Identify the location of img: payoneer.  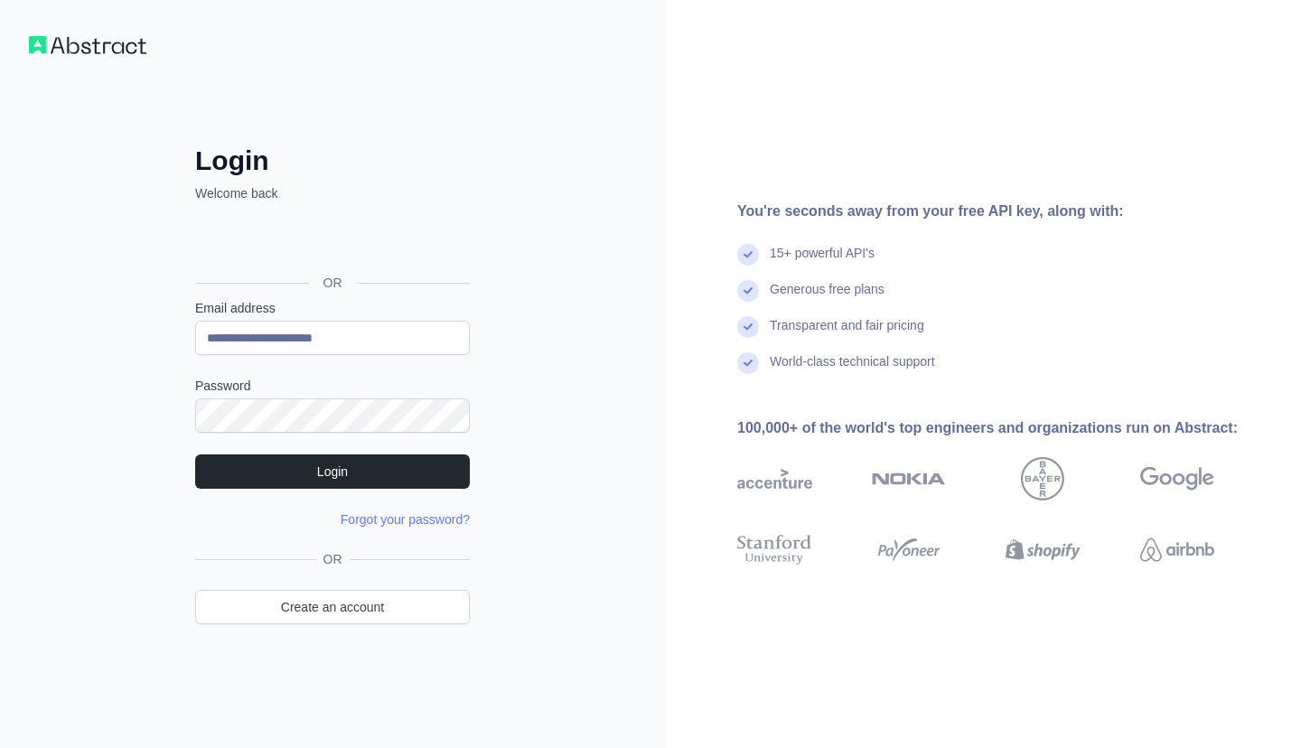
(909, 549).